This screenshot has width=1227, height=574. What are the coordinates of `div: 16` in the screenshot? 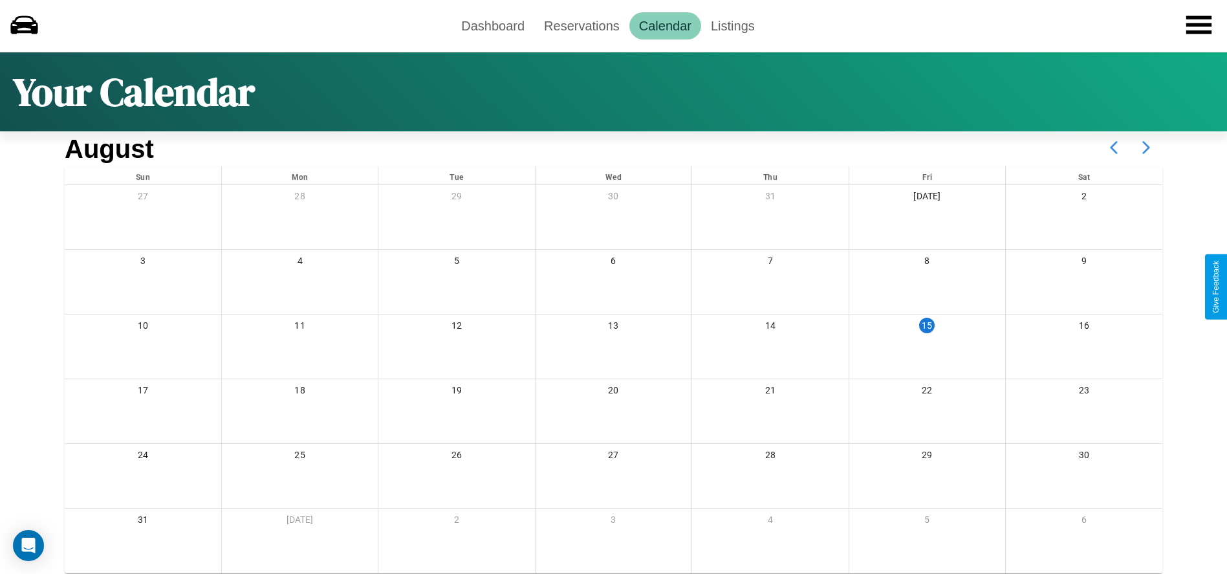 It's located at (1084, 327).